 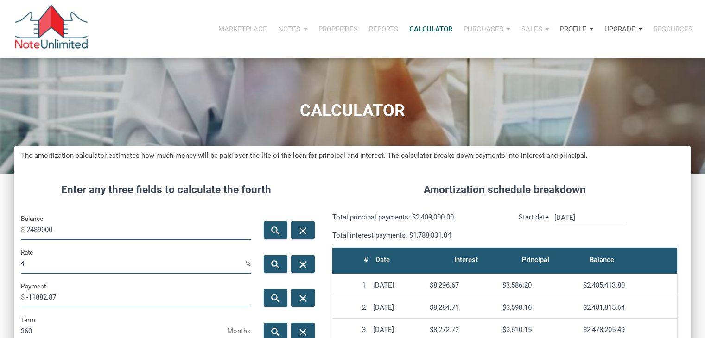 What do you see at coordinates (139, 297) in the screenshot?
I see `input: Payment` at bounding box center [139, 297].